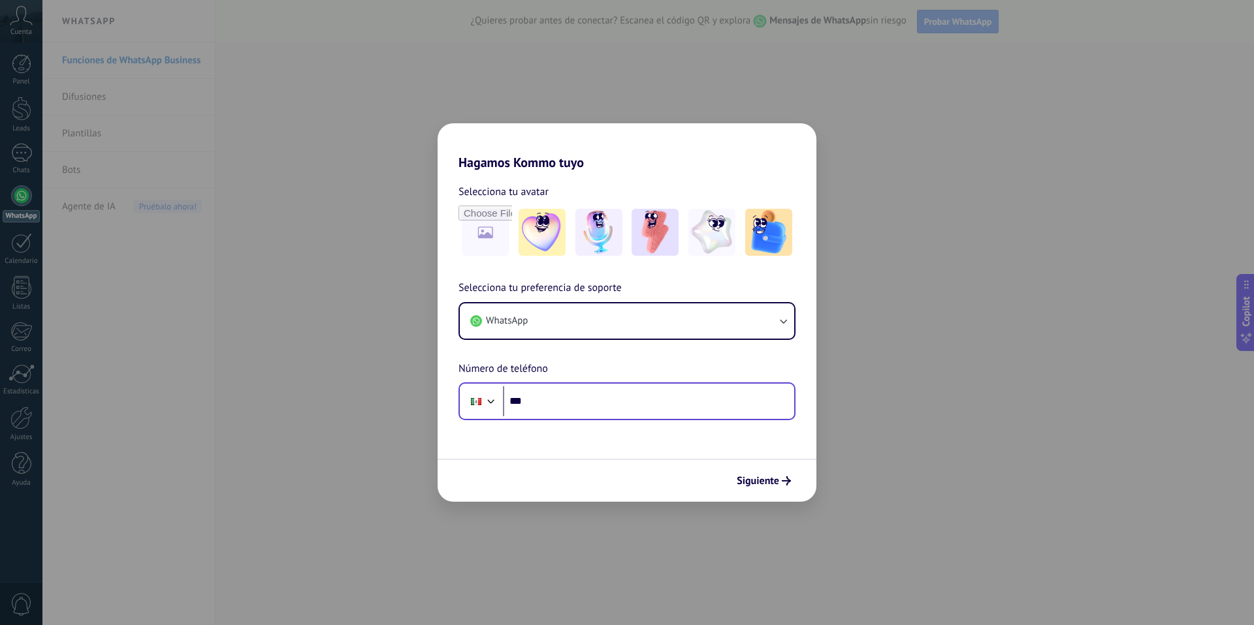 This screenshot has height=625, width=1254. What do you see at coordinates (712, 232) in the screenshot?
I see `img: -4.jpeg` at bounding box center [712, 232].